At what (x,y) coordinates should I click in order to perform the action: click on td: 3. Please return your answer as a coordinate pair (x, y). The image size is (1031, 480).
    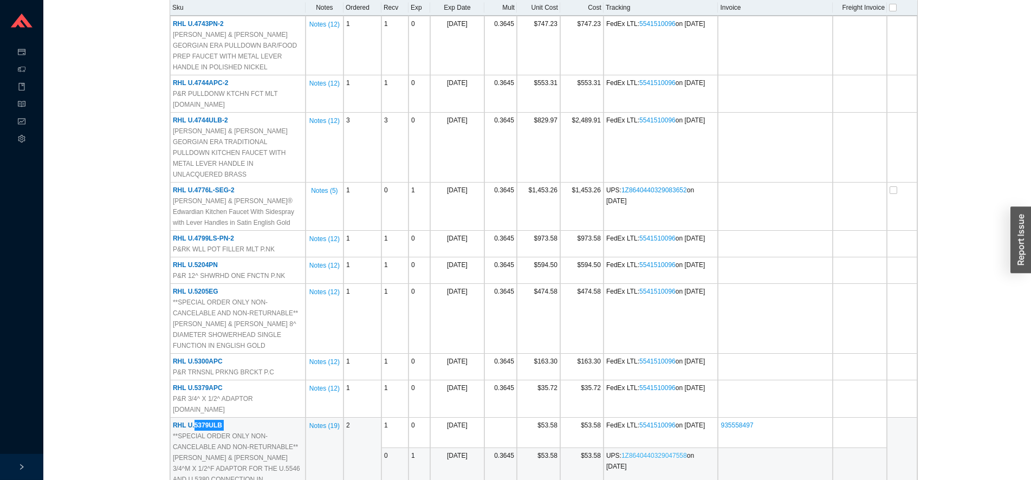
    Looking at the image, I should click on (363, 147).